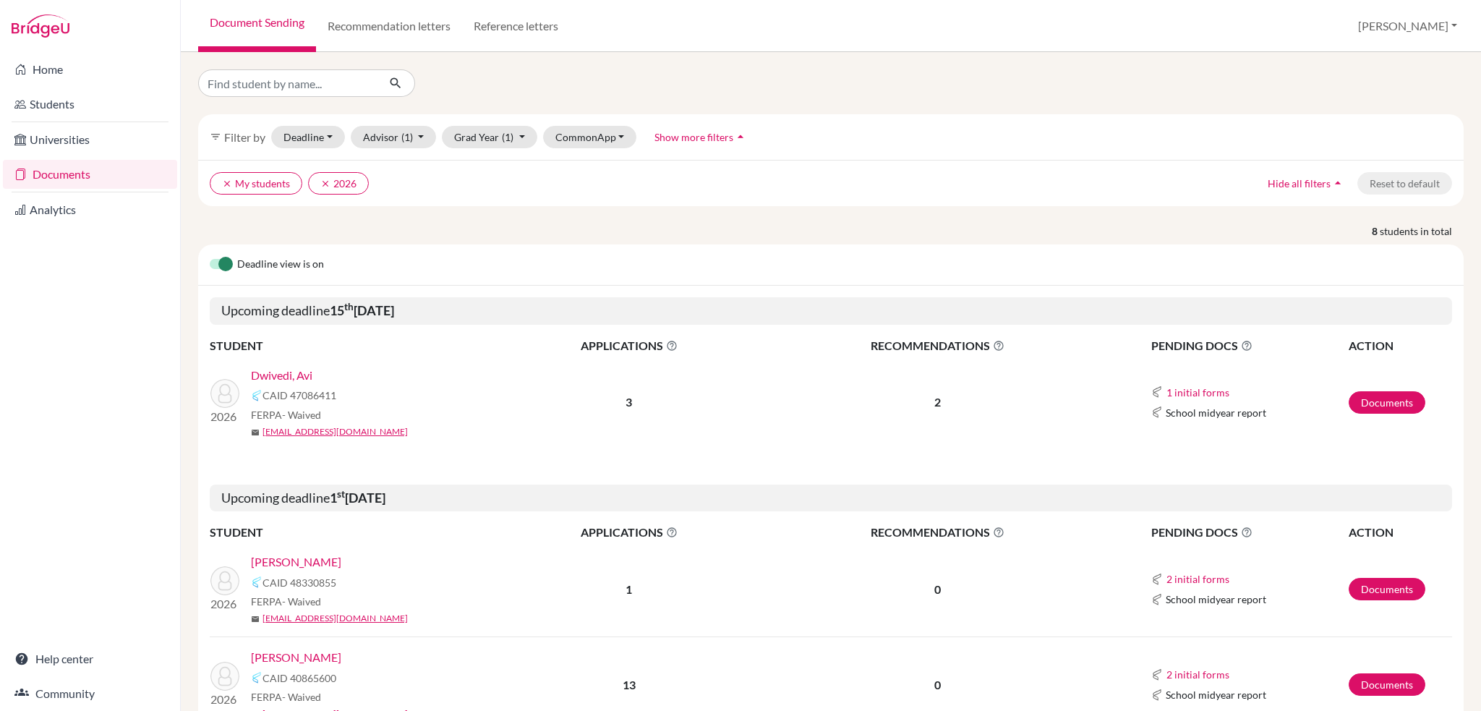  I want to click on sup: th, so click(349, 307).